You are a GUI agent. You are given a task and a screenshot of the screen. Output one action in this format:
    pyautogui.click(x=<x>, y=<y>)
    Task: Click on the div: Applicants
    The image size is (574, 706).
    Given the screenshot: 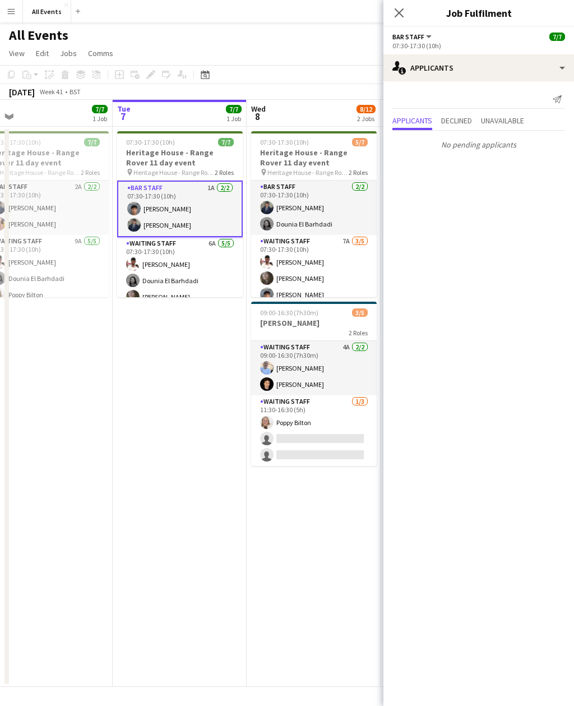 What is the action you would take?
    pyautogui.click(x=479, y=68)
    